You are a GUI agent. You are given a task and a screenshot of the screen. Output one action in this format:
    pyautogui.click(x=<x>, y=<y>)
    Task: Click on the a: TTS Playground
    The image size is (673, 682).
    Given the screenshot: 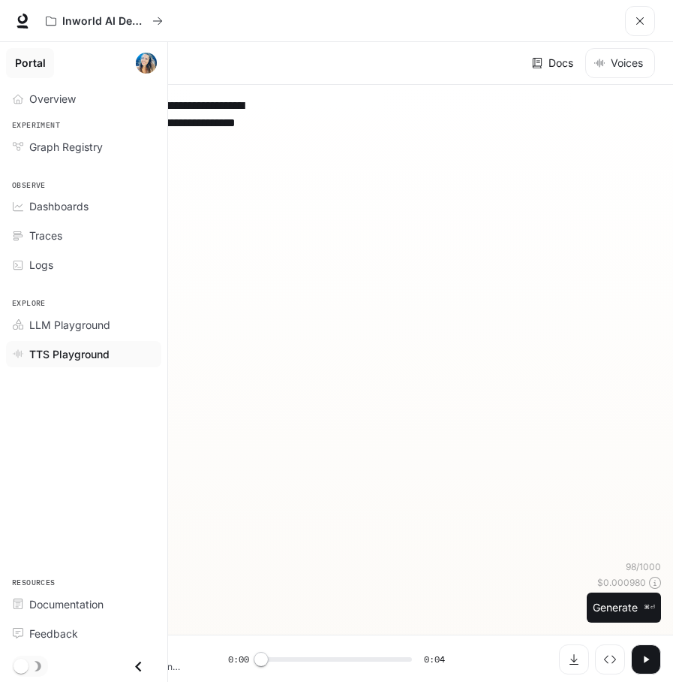 What is the action you would take?
    pyautogui.click(x=83, y=354)
    